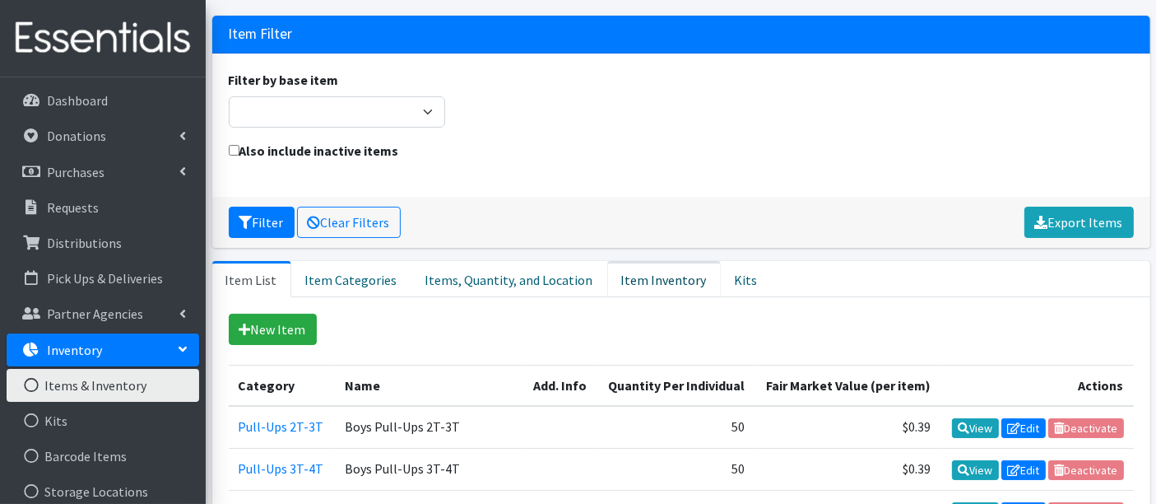 This screenshot has height=504, width=1156. I want to click on a: Partner Agencies, so click(103, 314).